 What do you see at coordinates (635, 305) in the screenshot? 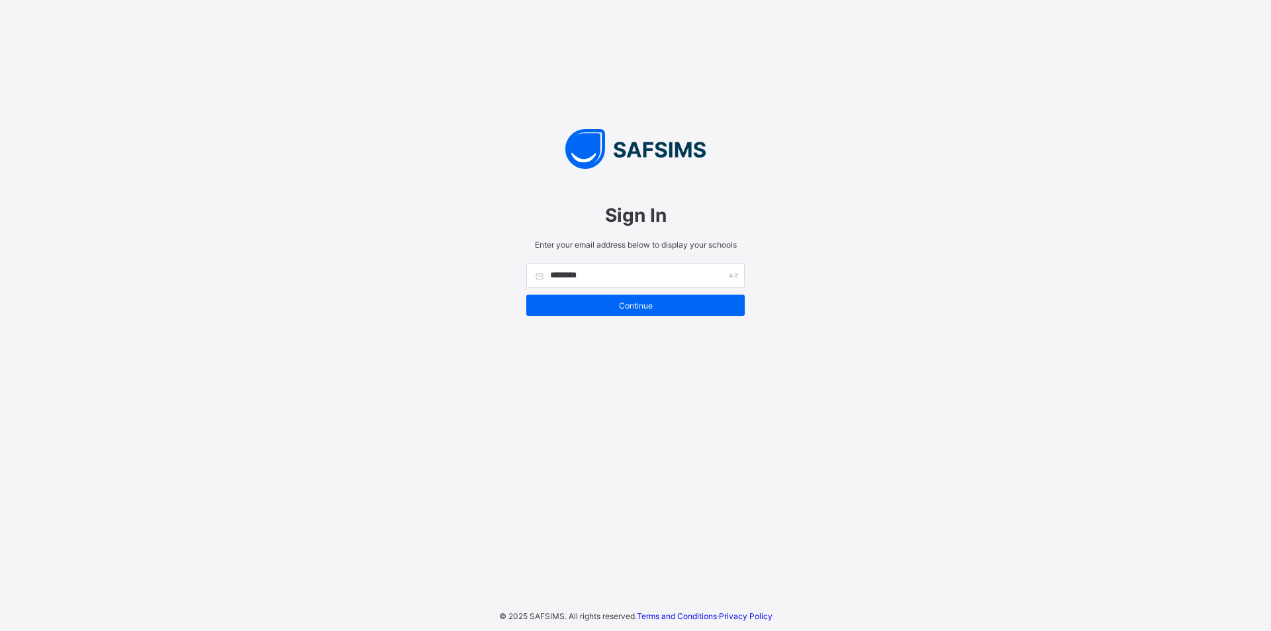
I see `span: Continue` at bounding box center [635, 305].